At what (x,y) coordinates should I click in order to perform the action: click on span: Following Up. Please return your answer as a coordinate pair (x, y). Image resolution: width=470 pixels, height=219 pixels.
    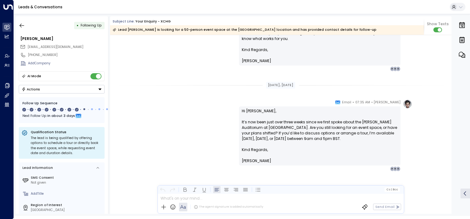
    Looking at the image, I should click on (91, 25).